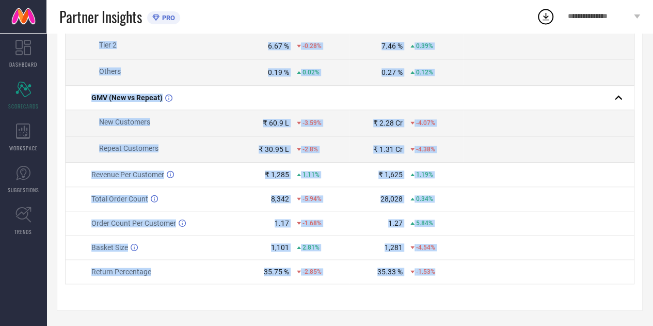 The width and height of the screenshot is (653, 326). What do you see at coordinates (276, 123) in the screenshot?
I see `div: ₹ 60.9 L` at bounding box center [276, 123].